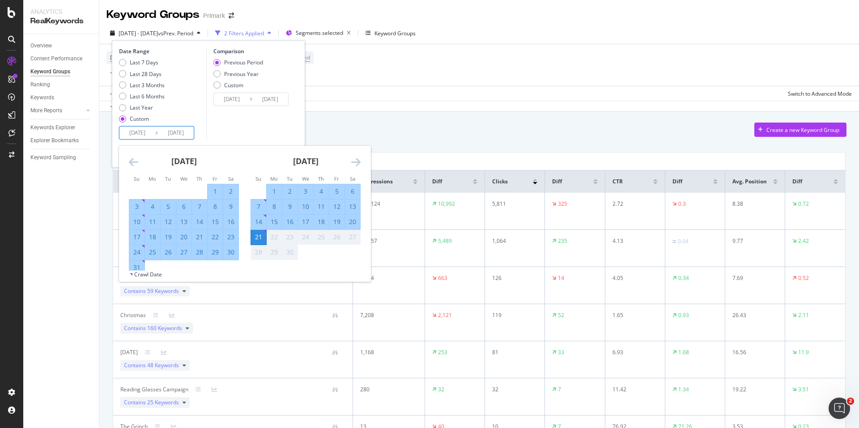 Image resolution: width=859 pixels, height=428 pixels. Describe the element at coordinates (244, 33) in the screenshot. I see `div: 2 Filters Applied` at that location.